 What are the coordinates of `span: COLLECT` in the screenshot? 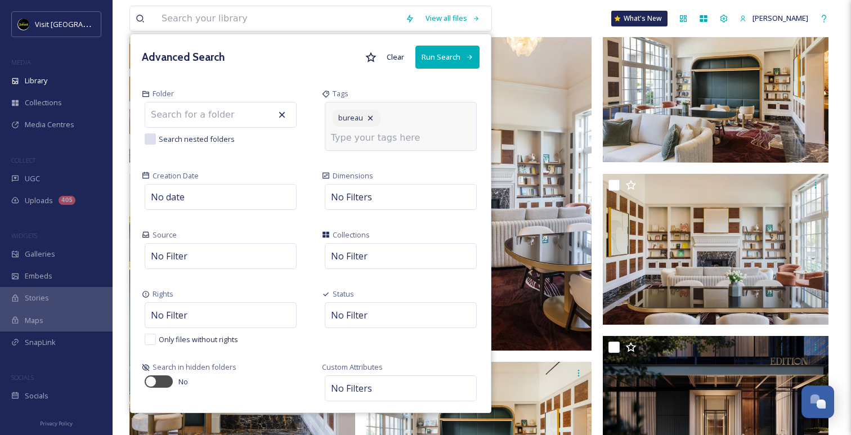 It's located at (23, 160).